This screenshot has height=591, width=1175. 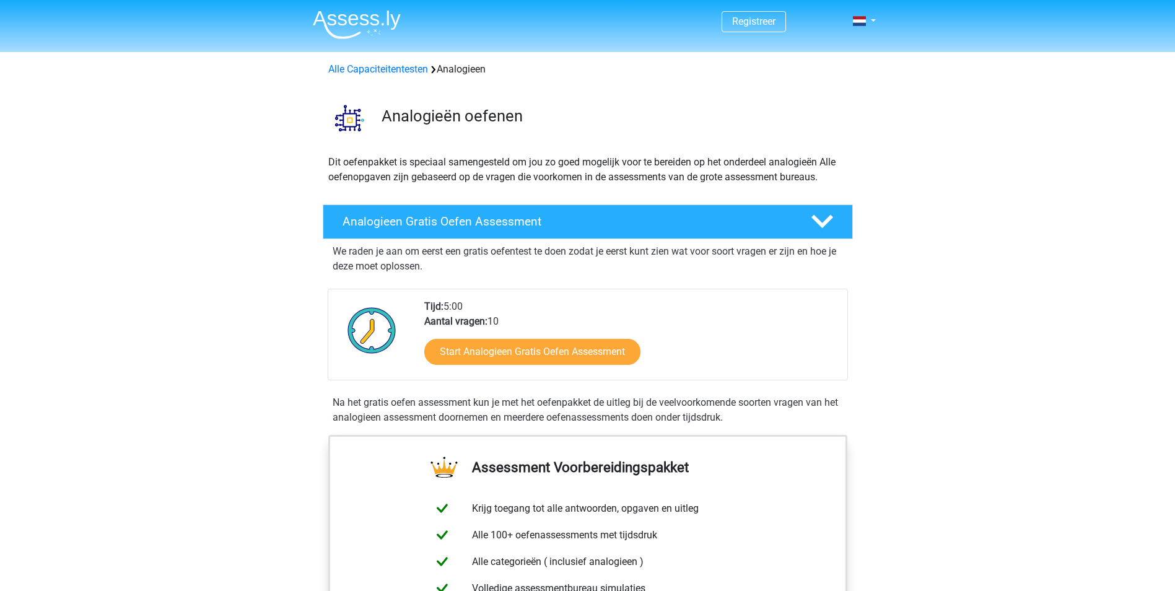 What do you see at coordinates (357, 24) in the screenshot?
I see `img: Assessly` at bounding box center [357, 24].